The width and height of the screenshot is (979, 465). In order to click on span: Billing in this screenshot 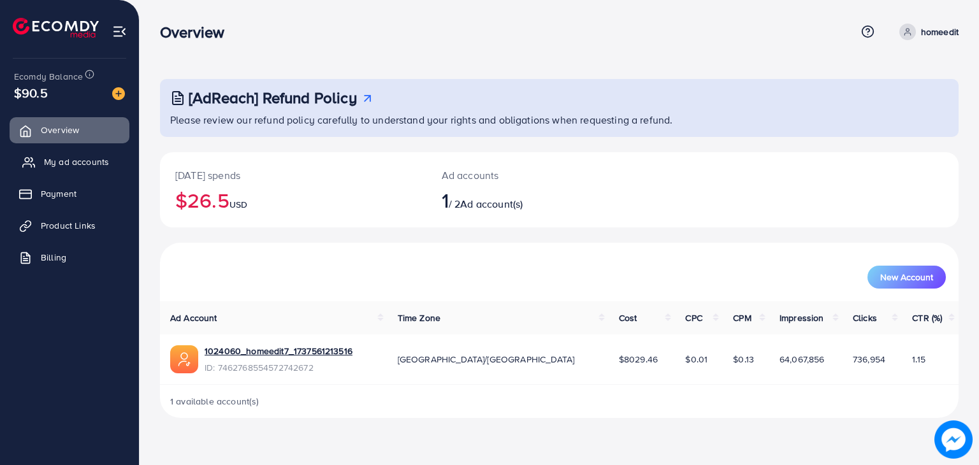, I will do `click(54, 257)`.